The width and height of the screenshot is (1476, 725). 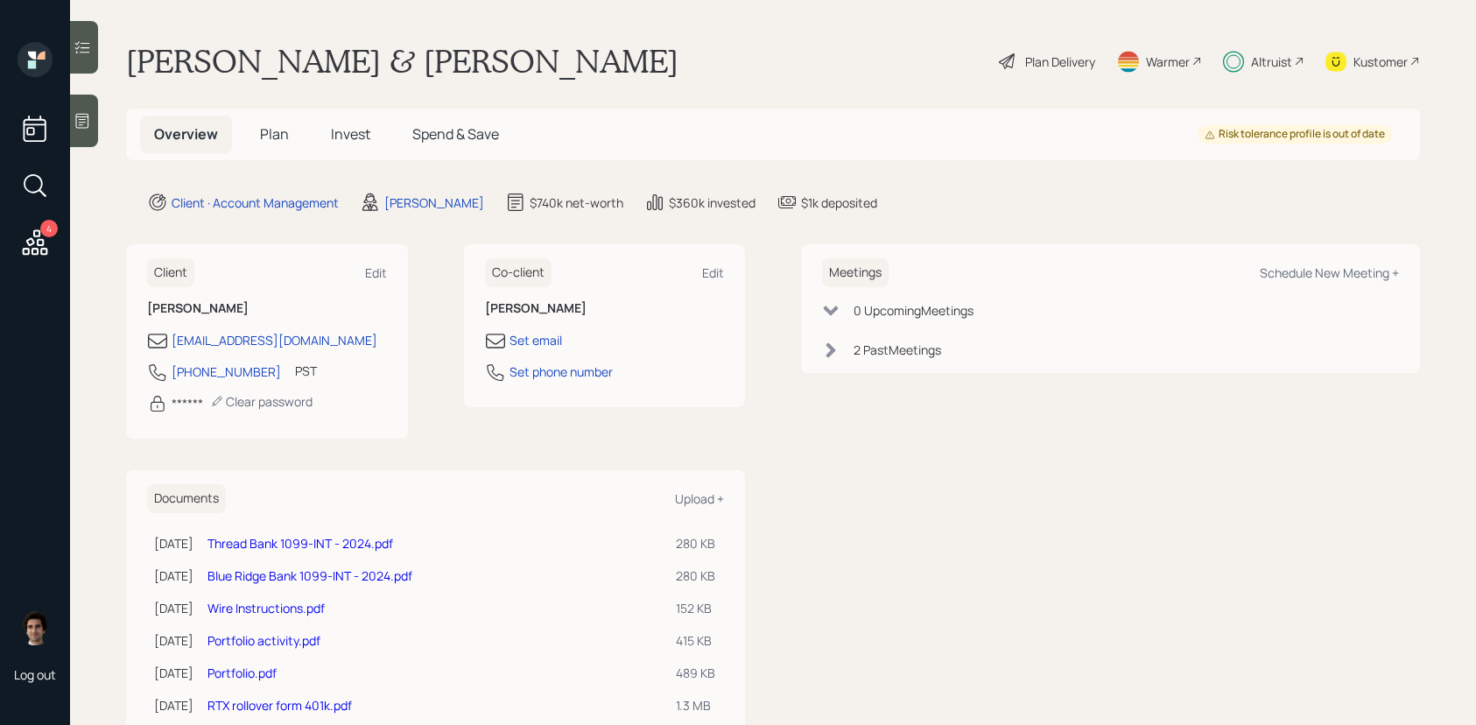 I want to click on div: Client · Account Management, so click(x=255, y=202).